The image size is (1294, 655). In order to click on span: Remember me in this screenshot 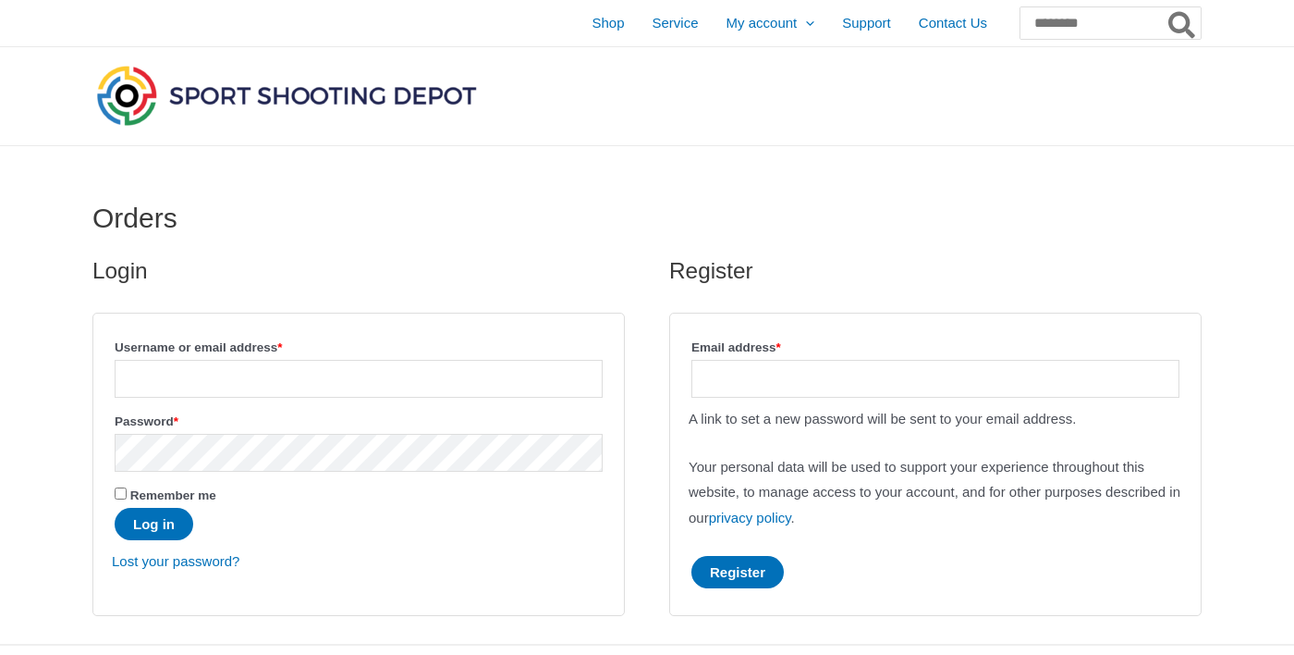, I will do `click(173, 495)`.